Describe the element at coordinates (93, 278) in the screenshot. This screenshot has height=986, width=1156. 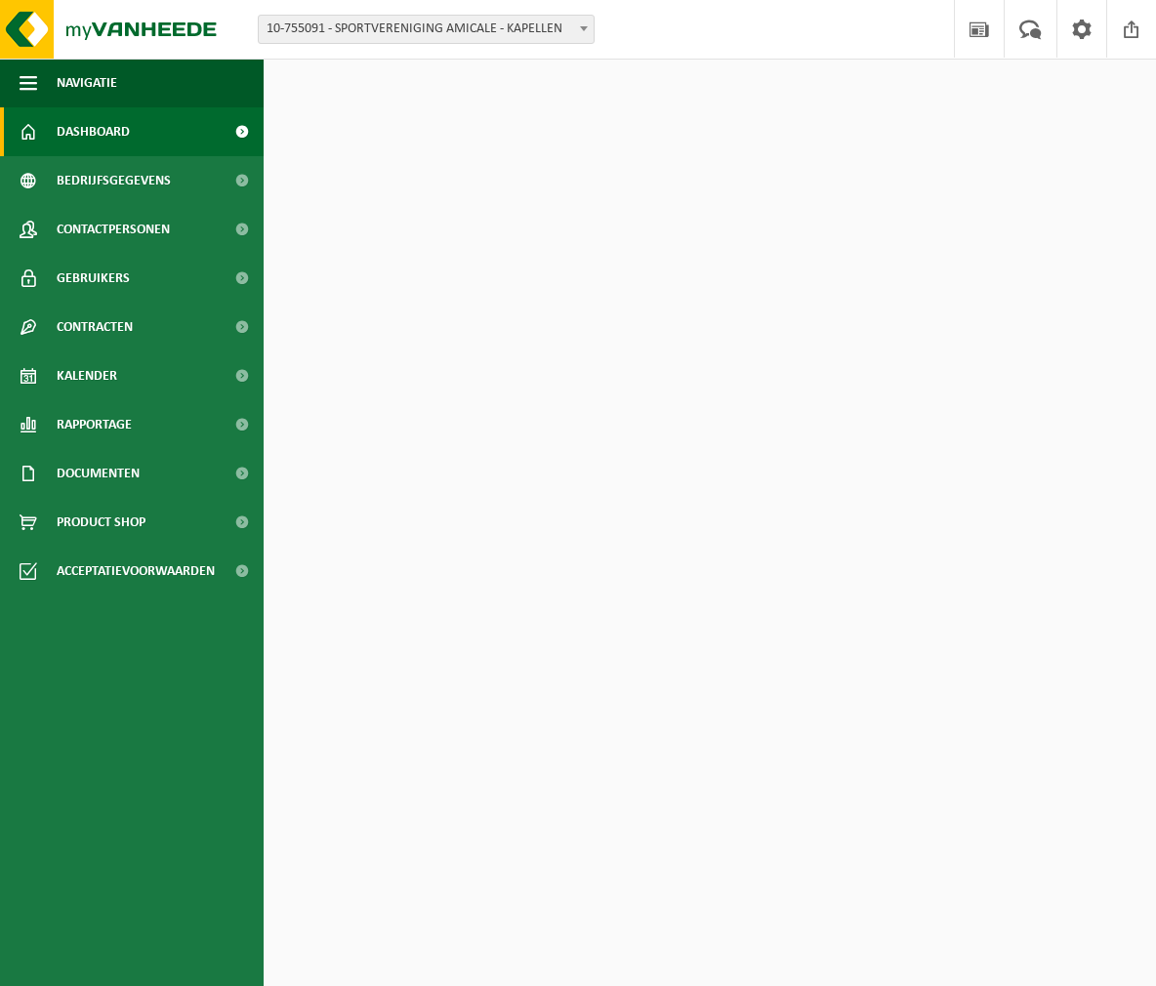
I see `span: Gebruikers` at that location.